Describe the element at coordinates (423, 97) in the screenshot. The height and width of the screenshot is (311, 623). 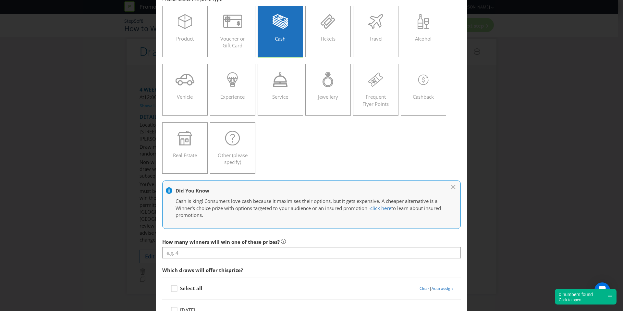
I see `span: Cashback` at that location.